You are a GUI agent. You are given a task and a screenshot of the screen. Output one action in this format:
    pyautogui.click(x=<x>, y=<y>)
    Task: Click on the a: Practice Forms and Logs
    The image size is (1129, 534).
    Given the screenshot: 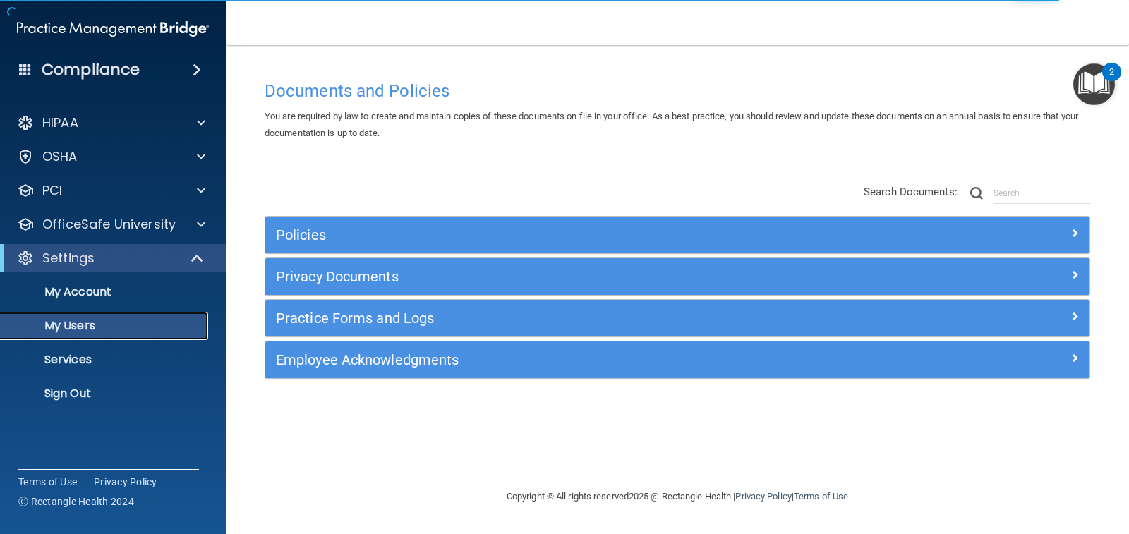 What is the action you would take?
    pyautogui.click(x=677, y=318)
    